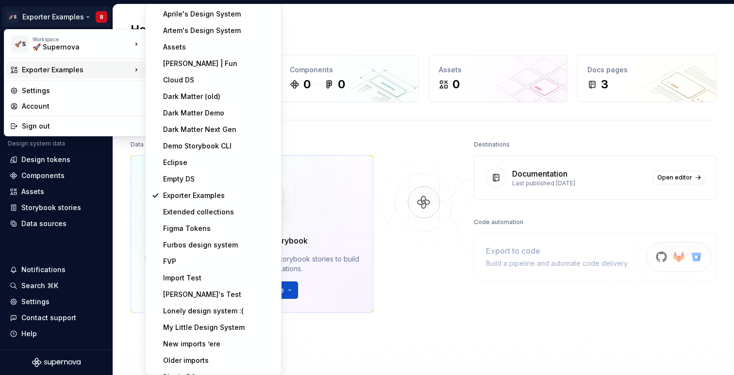 This screenshot has width=734, height=375. I want to click on div: Furbos design system, so click(219, 245).